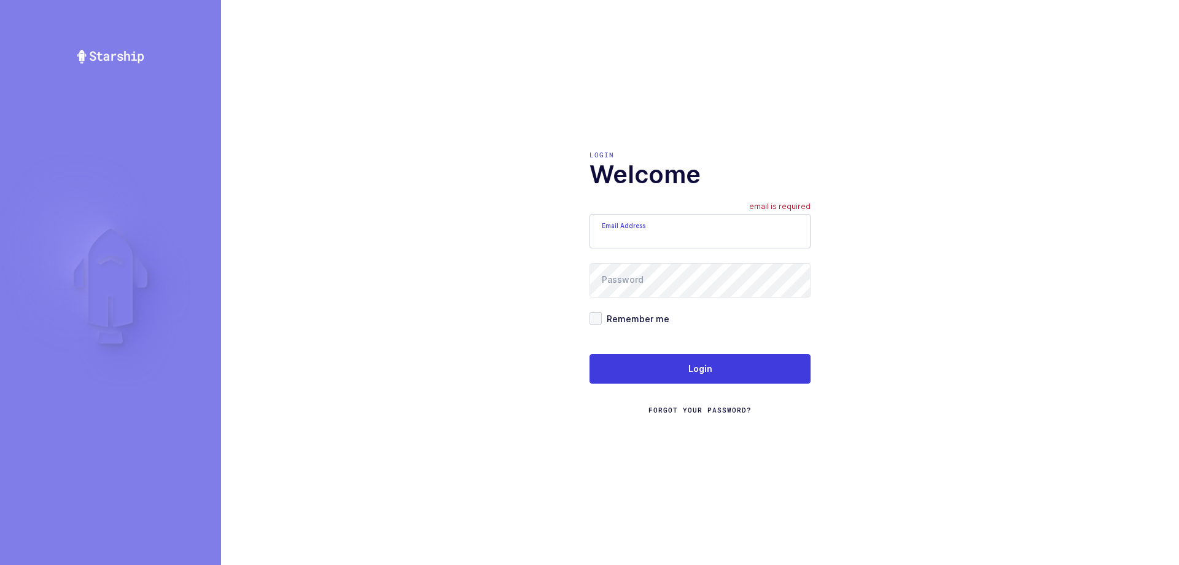 This screenshot has height=565, width=1179. What do you see at coordinates (700, 280) in the screenshot?
I see `input: Password` at bounding box center [700, 280].